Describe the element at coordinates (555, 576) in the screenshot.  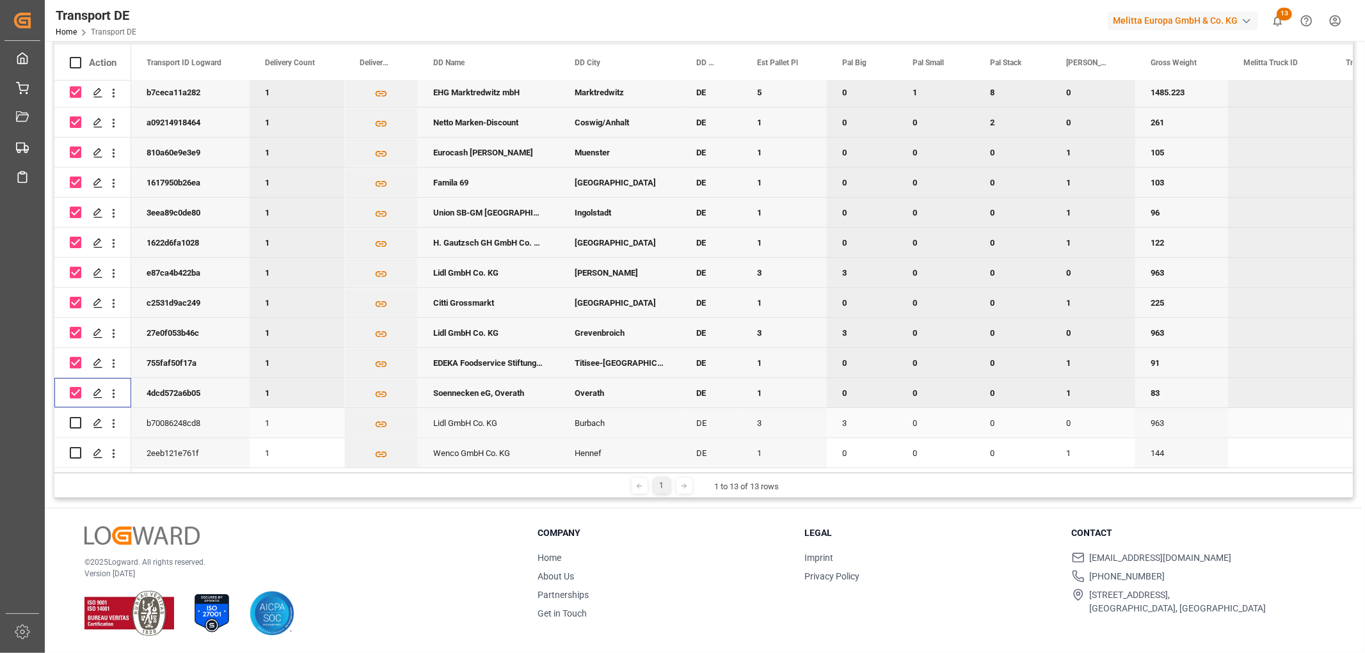
I see `a: About Us` at that location.